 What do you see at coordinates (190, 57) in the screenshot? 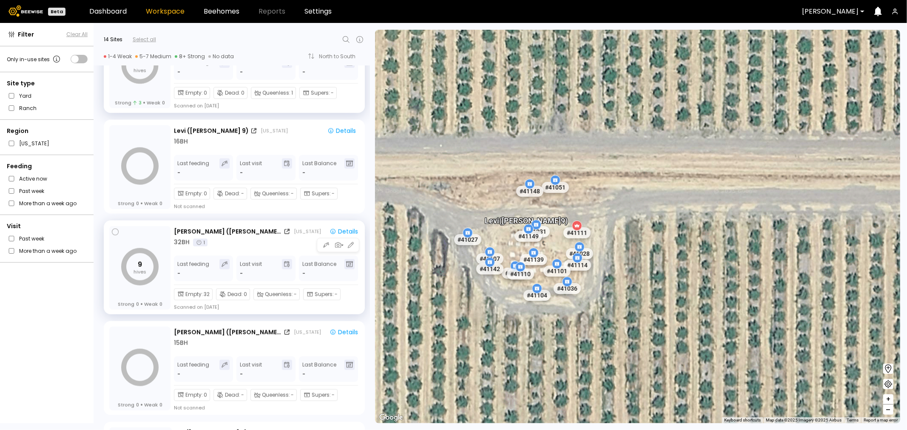
I see `div: 8+ Strong` at bounding box center [190, 57].